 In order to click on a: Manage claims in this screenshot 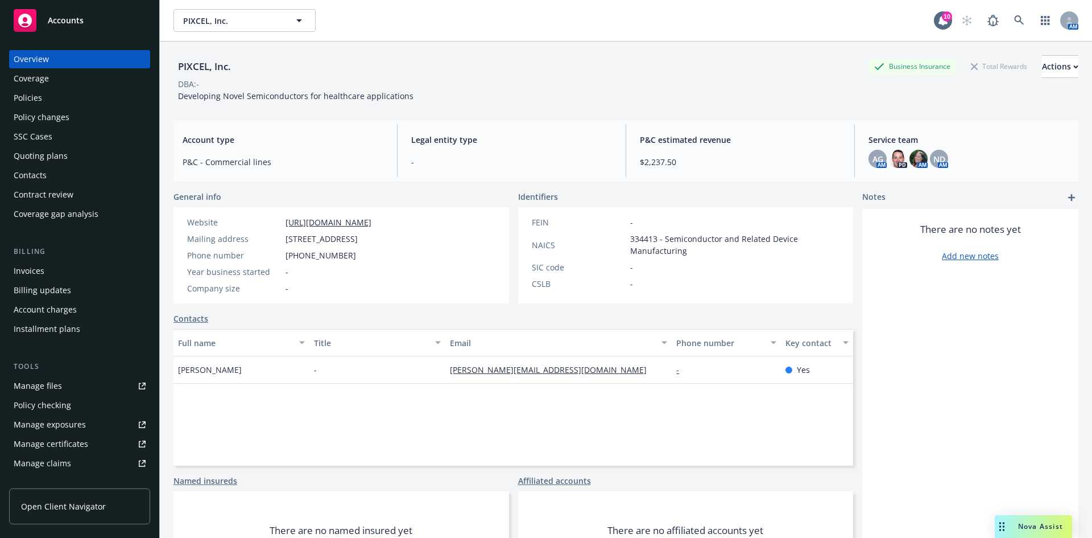, I will do `click(80, 463)`.